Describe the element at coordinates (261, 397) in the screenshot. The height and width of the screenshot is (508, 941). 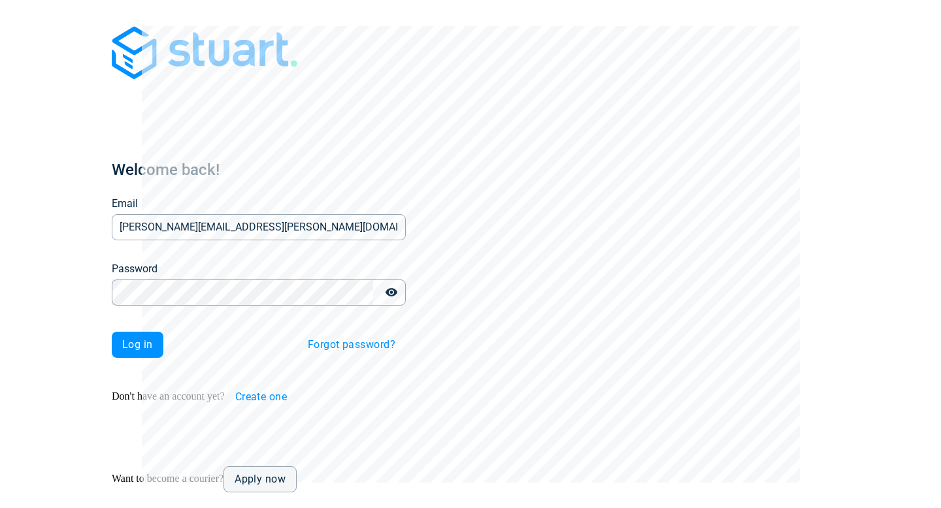
I see `span: Create one` at that location.